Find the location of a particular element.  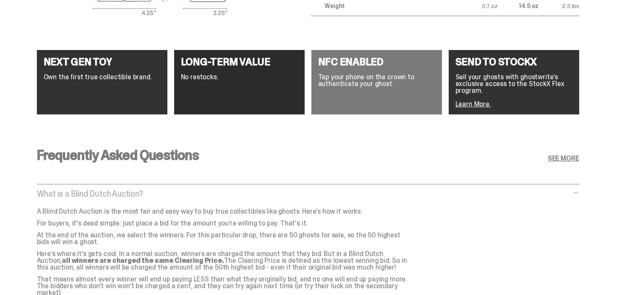

h4: SEND TO STOCKX is located at coordinates (514, 62).